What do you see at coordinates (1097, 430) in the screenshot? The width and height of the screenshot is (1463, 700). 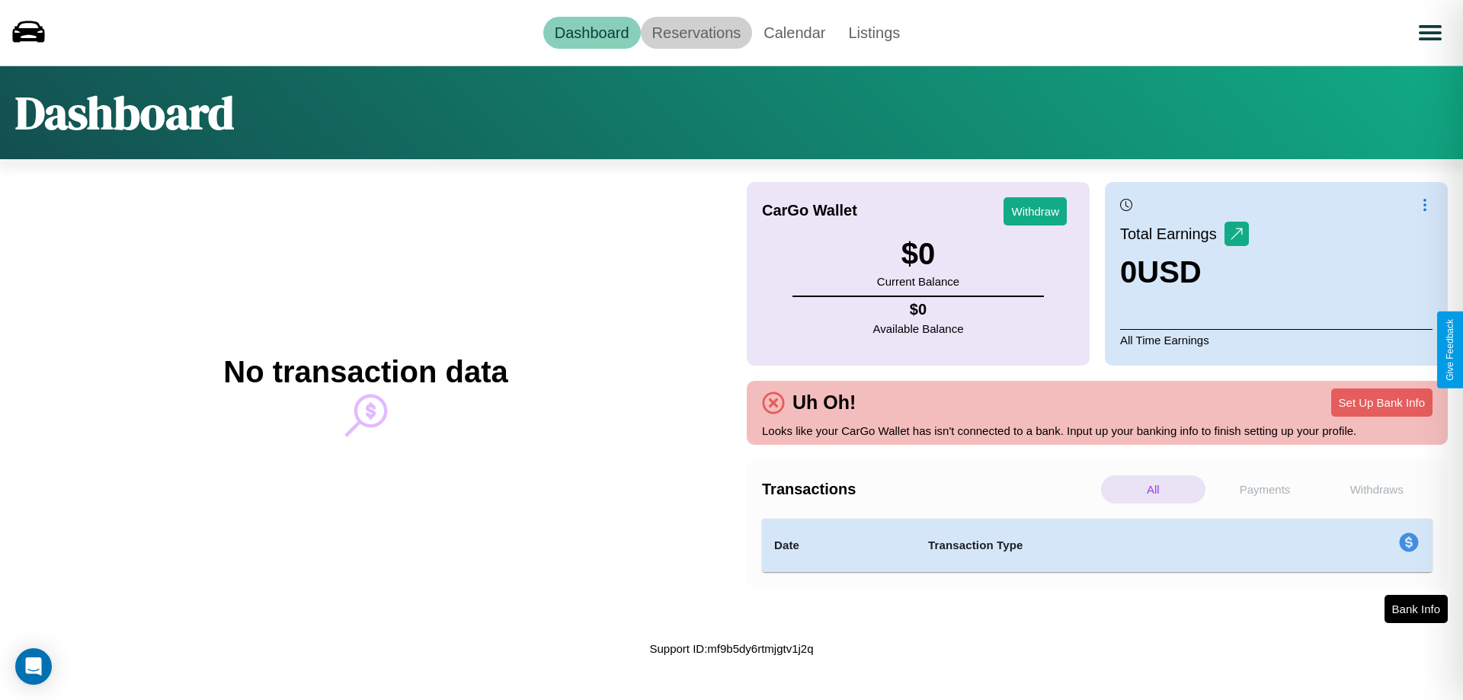 I see `p: Looks like your CarGo Wallet has isn't connected to a bank. Input up your banking info to finish ...` at bounding box center [1097, 430].